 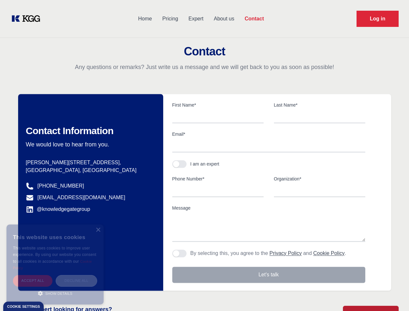 What do you see at coordinates (218, 105) in the screenshot?
I see `label: First Name*` at bounding box center [218, 105].